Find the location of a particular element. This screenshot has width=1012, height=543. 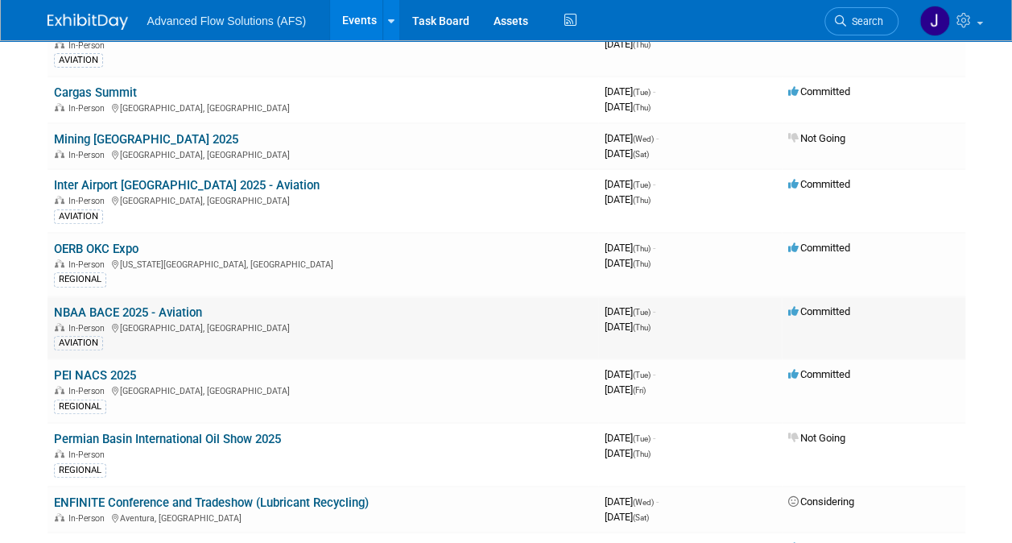

span: Considering is located at coordinates (822, 501).